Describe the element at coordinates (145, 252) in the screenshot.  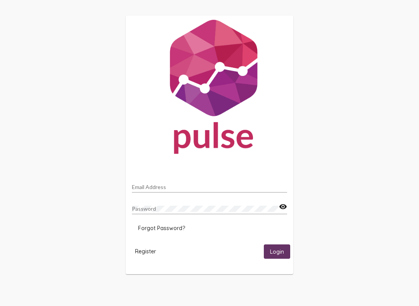
I see `button: Register` at that location.